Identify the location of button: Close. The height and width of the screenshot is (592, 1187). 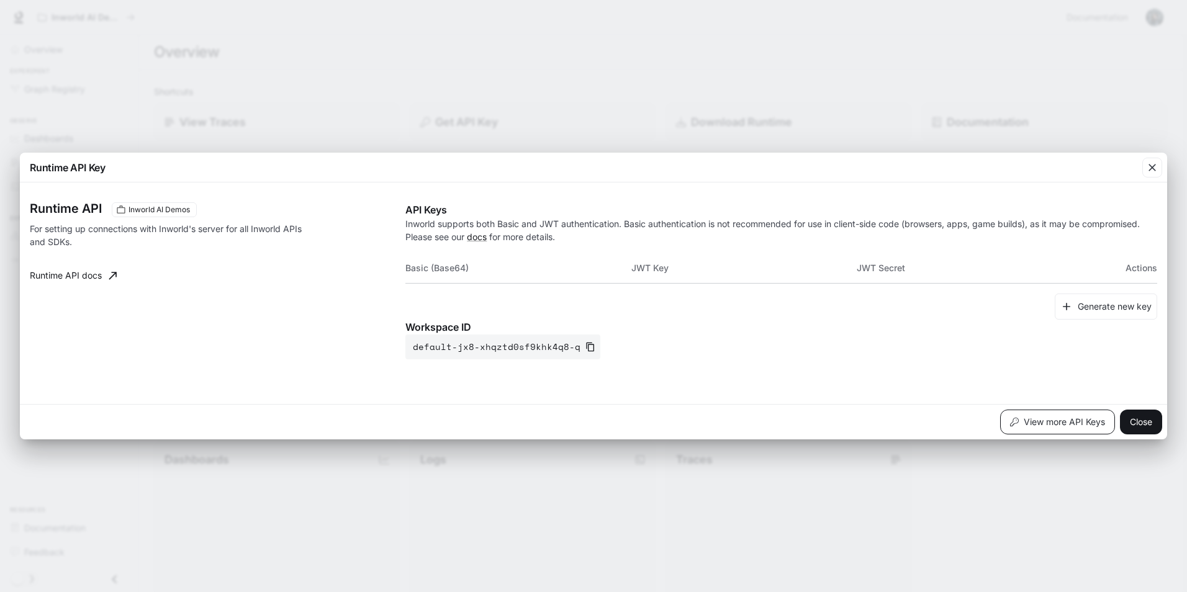
(1141, 422).